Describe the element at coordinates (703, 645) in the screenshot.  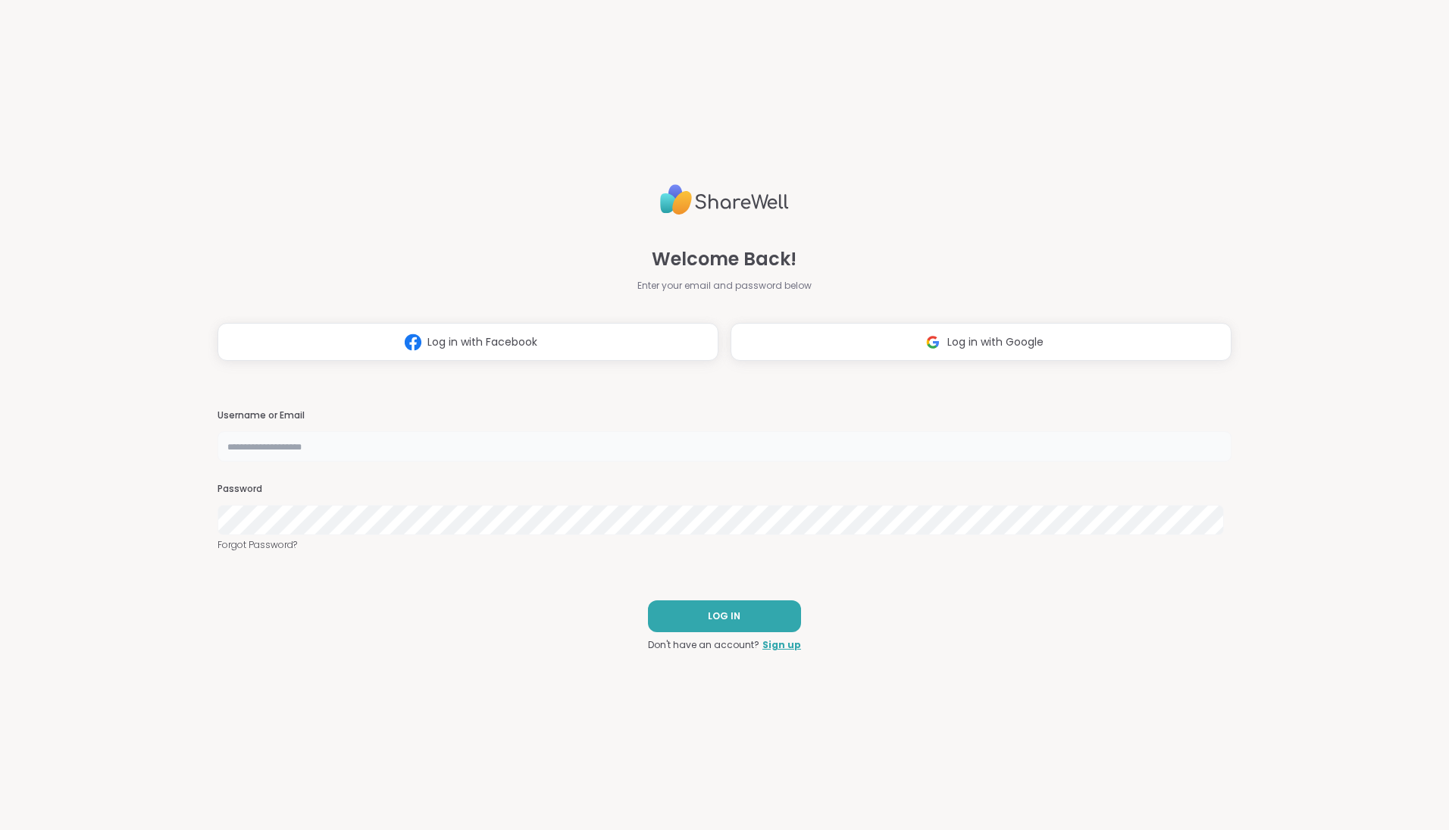
I see `span: Don't have an account?` at that location.